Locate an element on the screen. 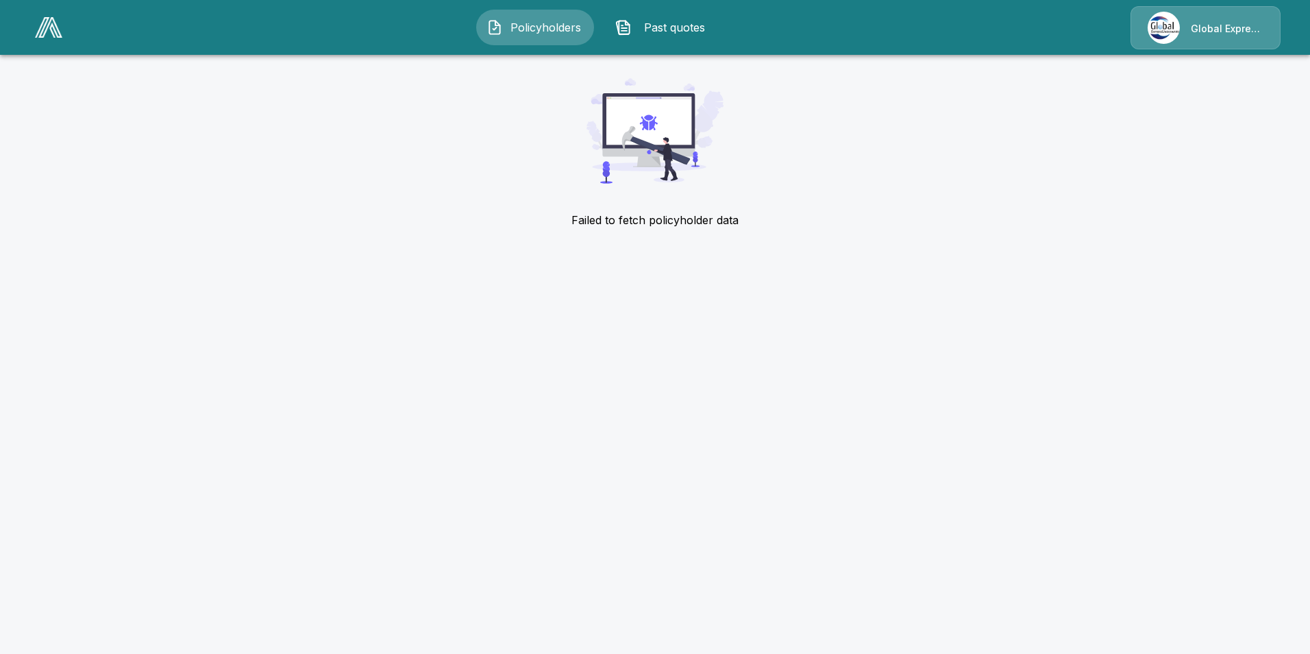 Image resolution: width=1310 pixels, height=654 pixels. span: Past quotes is located at coordinates (675, 27).